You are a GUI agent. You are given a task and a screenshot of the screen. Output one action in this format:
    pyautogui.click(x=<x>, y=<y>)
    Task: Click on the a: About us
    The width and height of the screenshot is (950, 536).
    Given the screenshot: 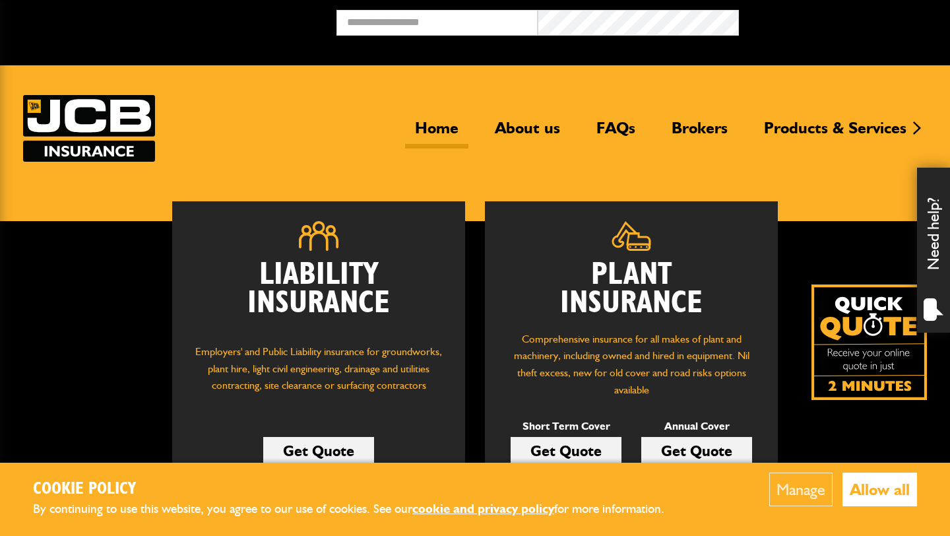 What is the action you would take?
    pyautogui.click(x=527, y=133)
    